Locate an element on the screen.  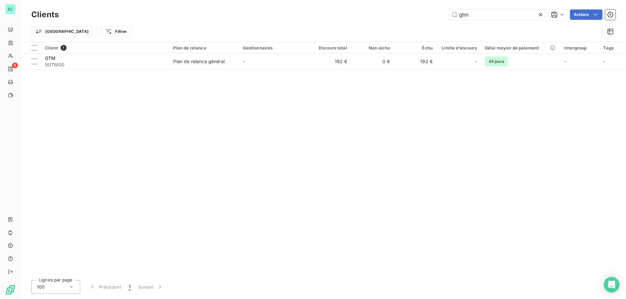
span: 100 is located at coordinates (41, 287).